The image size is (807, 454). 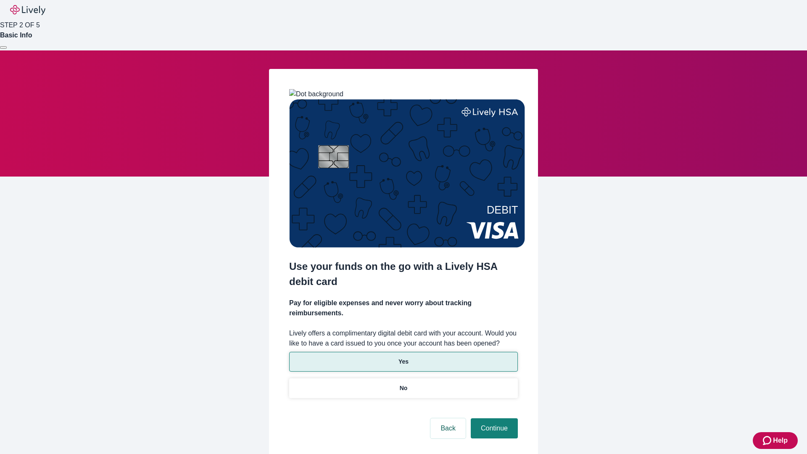 What do you see at coordinates (768, 440) in the screenshot?
I see `svg: Zendesk support icon` at bounding box center [768, 440].